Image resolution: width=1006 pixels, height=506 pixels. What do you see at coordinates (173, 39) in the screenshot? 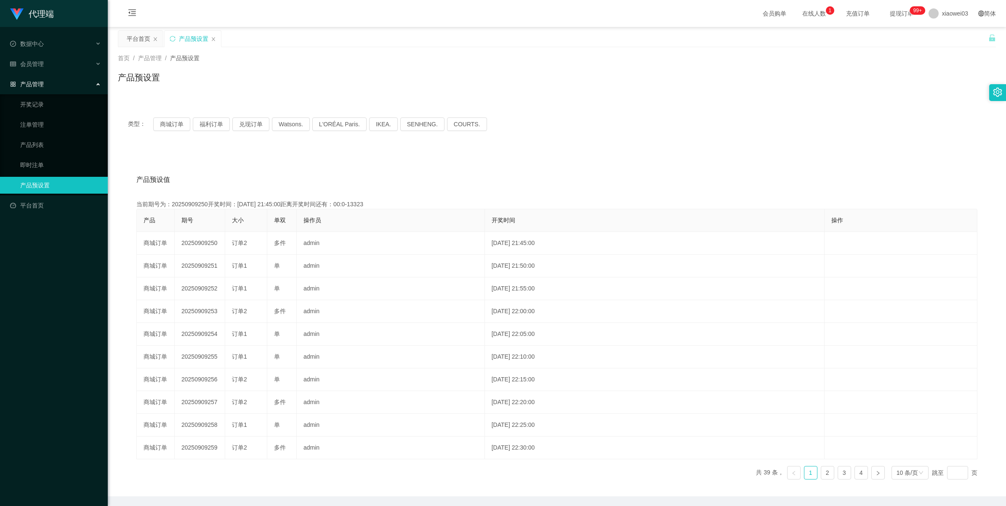
I see `i: 图标: sync` at bounding box center [173, 39].